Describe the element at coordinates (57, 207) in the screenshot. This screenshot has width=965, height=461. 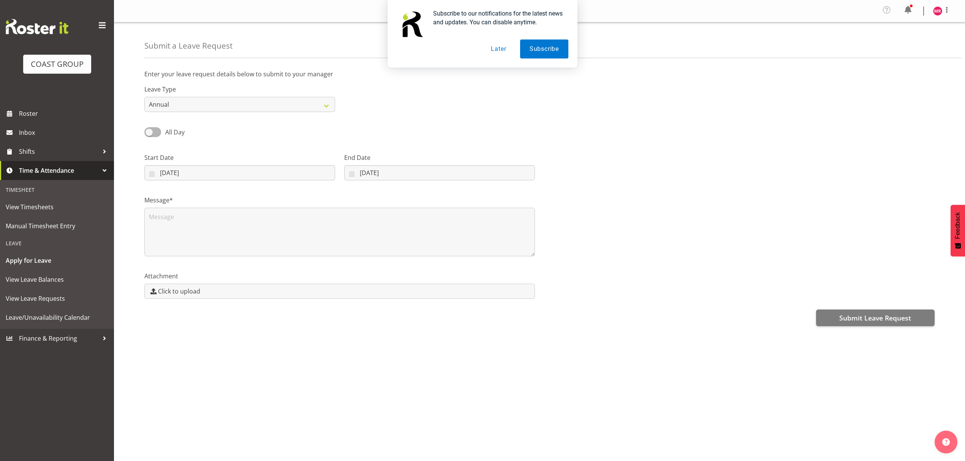
I see `span: View Timesheets` at that location.